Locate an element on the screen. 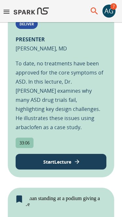 The height and width of the screenshot is (217, 122). p: To date, no treatments have been approved for the core symptoms of ASD. In this lecture, Dr. [PER... is located at coordinates (61, 96).